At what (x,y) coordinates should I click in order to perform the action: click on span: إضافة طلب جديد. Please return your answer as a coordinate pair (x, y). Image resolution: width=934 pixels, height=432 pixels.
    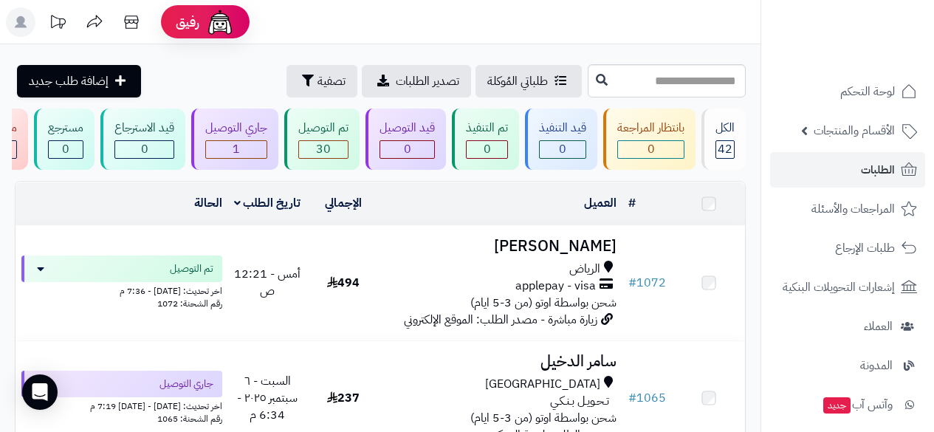
    Looking at the image, I should click on (69, 81).